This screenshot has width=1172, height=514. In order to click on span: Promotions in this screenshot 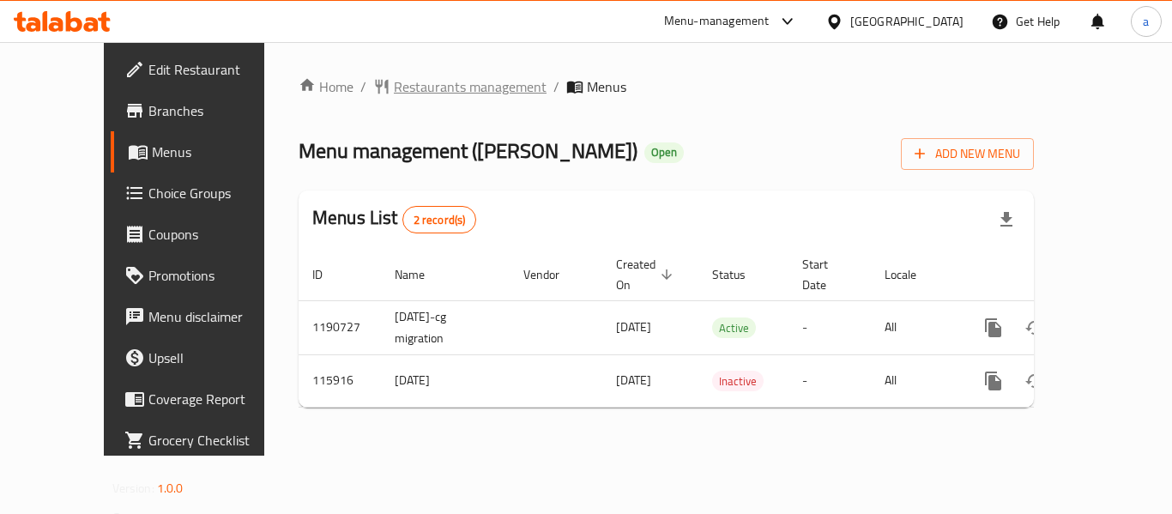, I will do `click(217, 275)`.